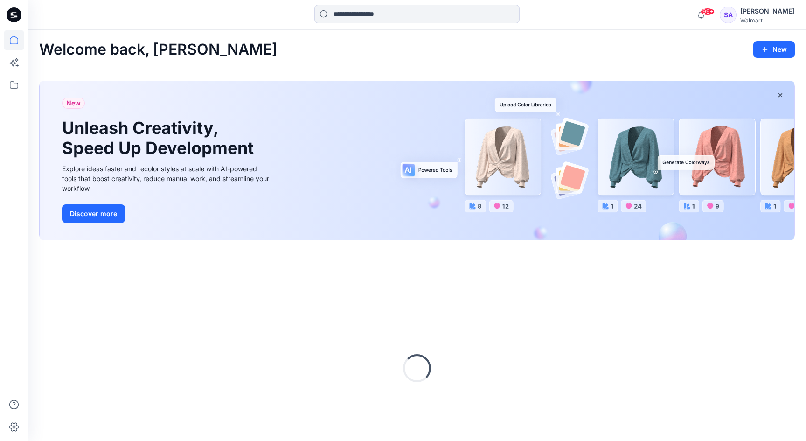 This screenshot has height=441, width=806. What do you see at coordinates (774, 49) in the screenshot?
I see `button: New` at bounding box center [774, 49].